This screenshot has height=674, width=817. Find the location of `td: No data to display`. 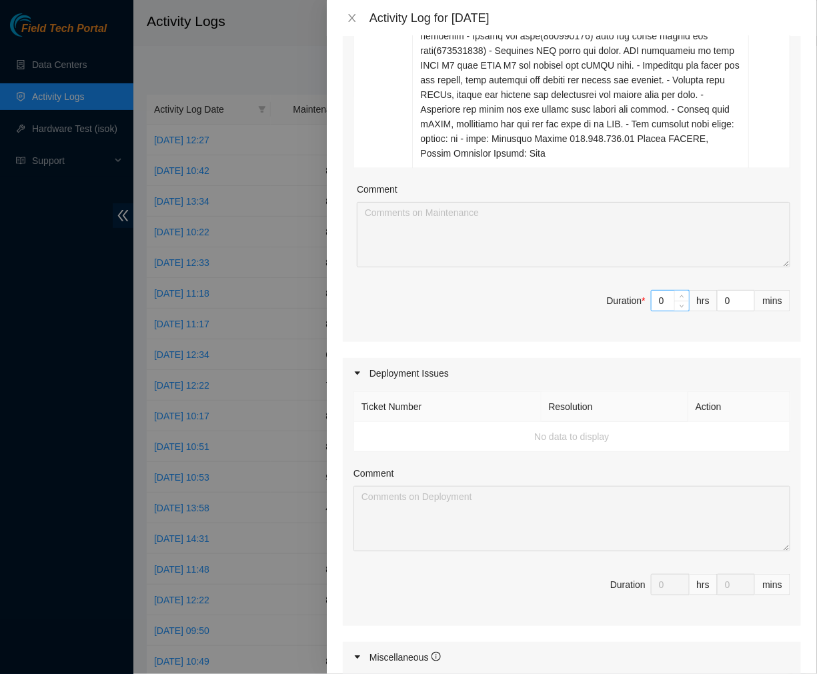

td: No data to display is located at coordinates (572, 437).